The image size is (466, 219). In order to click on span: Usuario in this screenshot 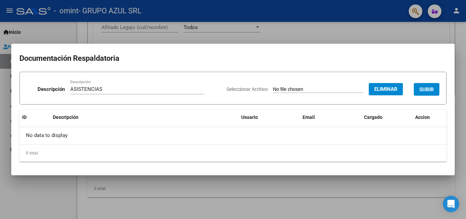, I will do `click(250, 117)`.